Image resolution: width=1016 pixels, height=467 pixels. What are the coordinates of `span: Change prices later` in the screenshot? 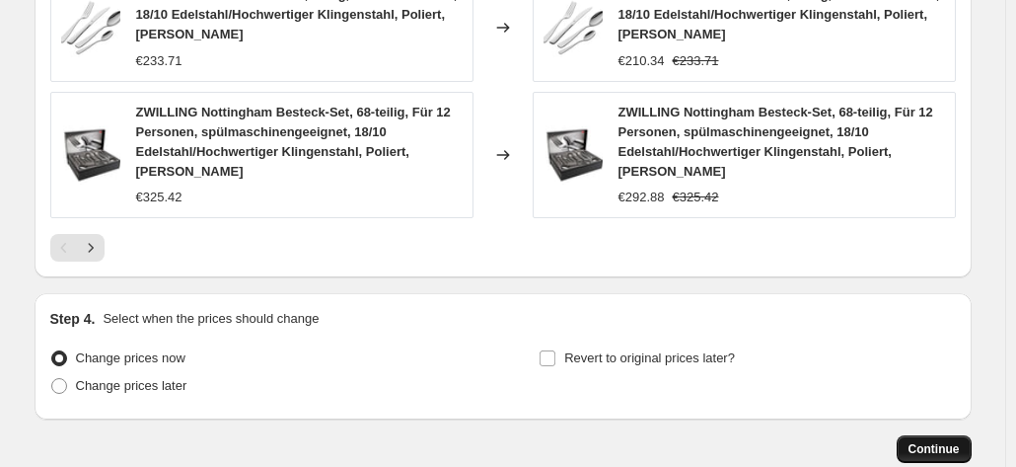 It's located at (131, 385).